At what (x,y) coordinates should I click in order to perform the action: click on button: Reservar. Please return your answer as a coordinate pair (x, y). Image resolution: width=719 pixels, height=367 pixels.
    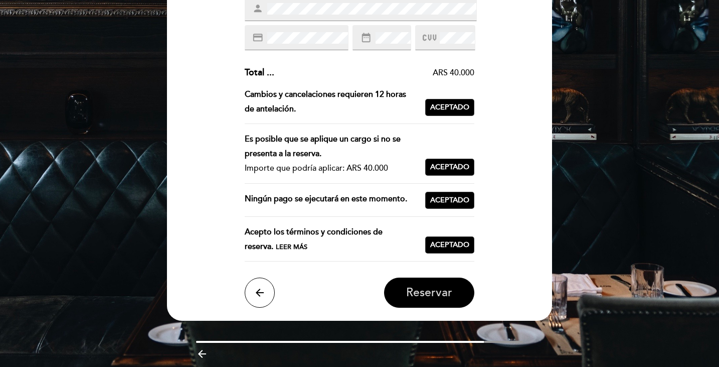
    Looking at the image, I should click on (429, 292).